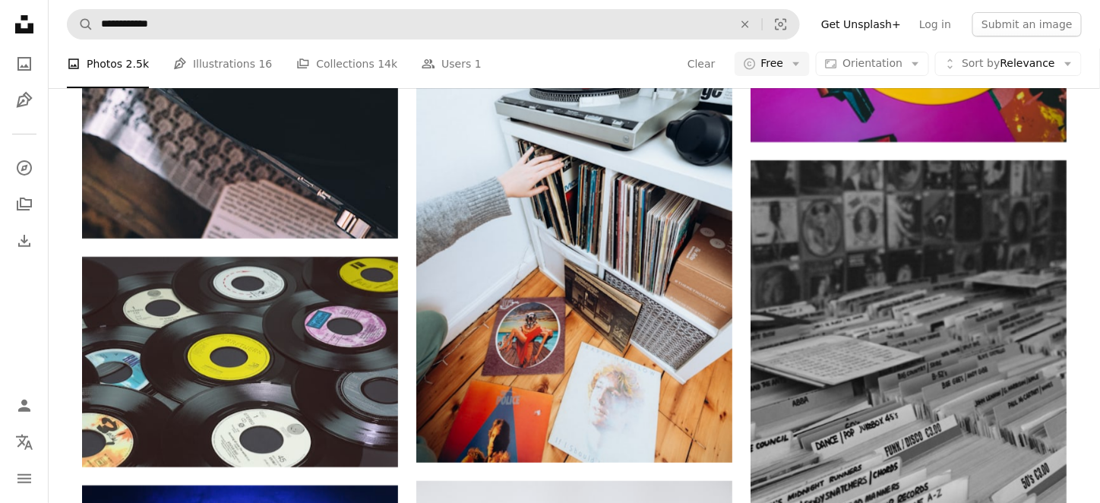  I want to click on button: Menu, so click(24, 478).